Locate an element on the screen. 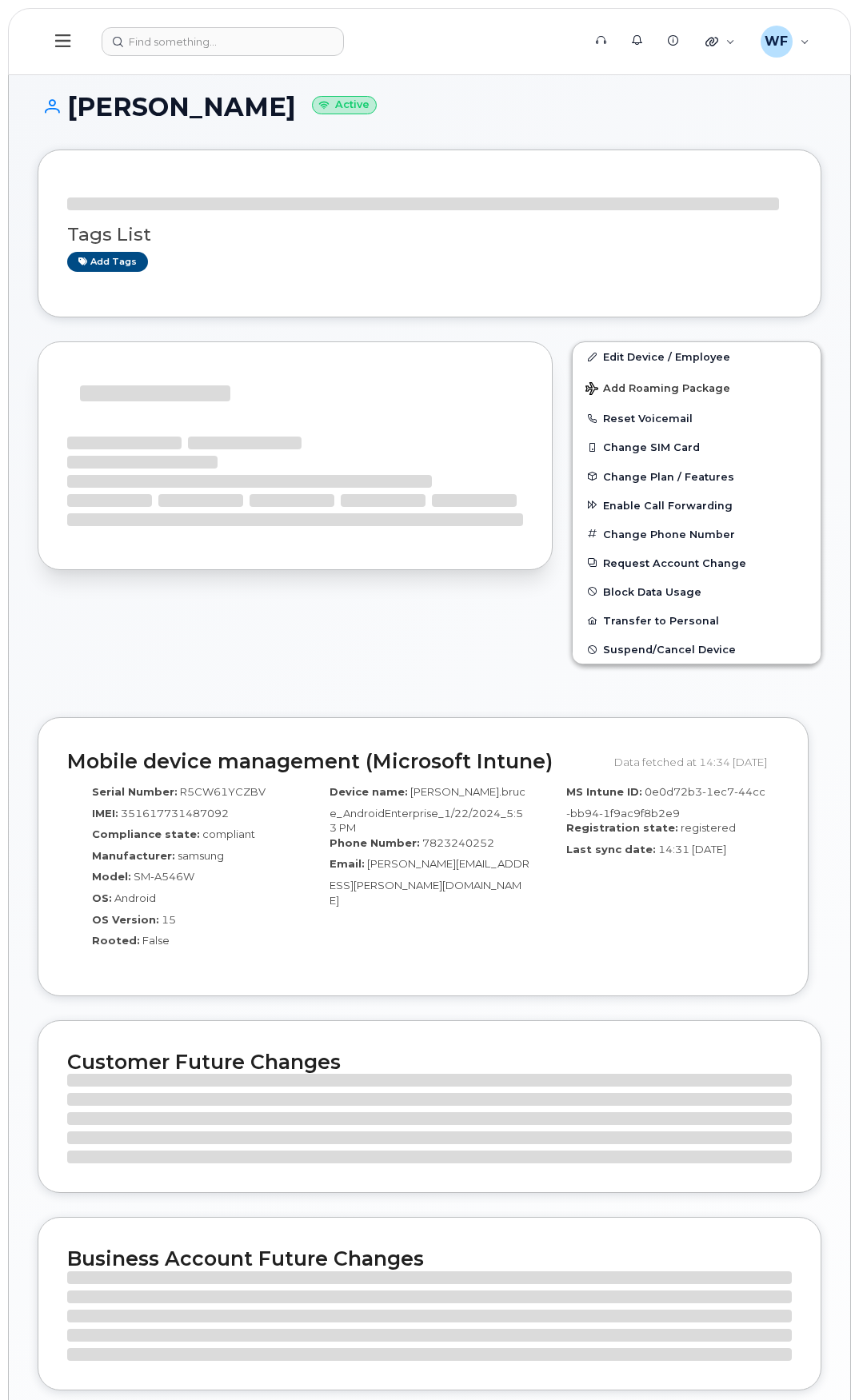 The image size is (859, 1400). span: 0e0d72b3-1ec7-44cc-bb94-1f9ac9f8b2e9 is located at coordinates (665, 801).